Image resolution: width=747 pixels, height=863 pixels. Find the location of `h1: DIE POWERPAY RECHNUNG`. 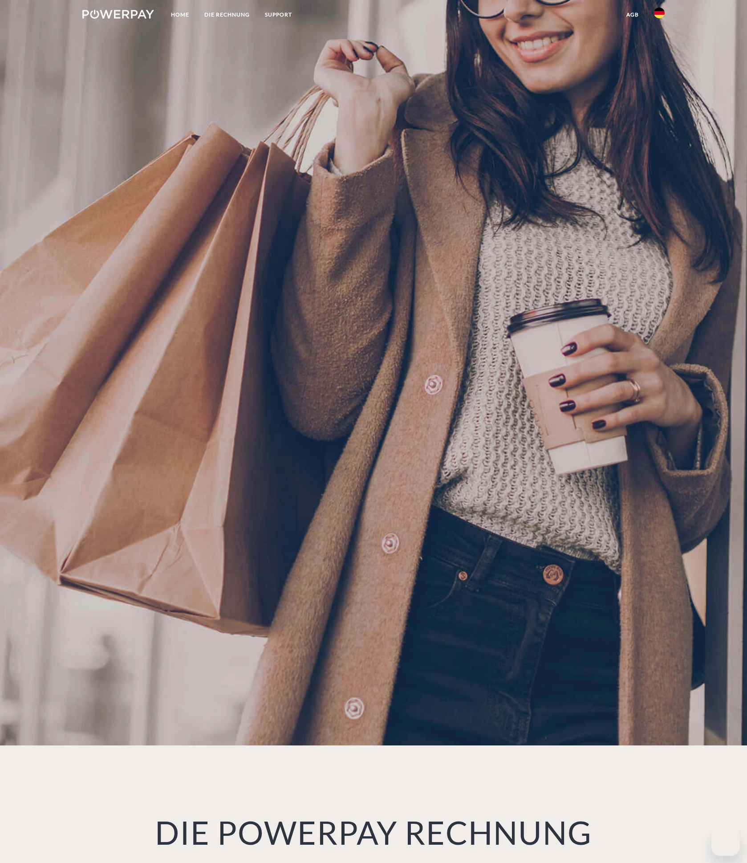

h1: DIE POWERPAY RECHNUNG is located at coordinates (373, 832).